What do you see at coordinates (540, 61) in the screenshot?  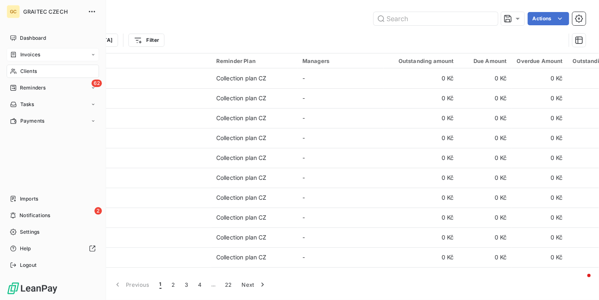 I see `div: Overdue Amount` at bounding box center [540, 61].